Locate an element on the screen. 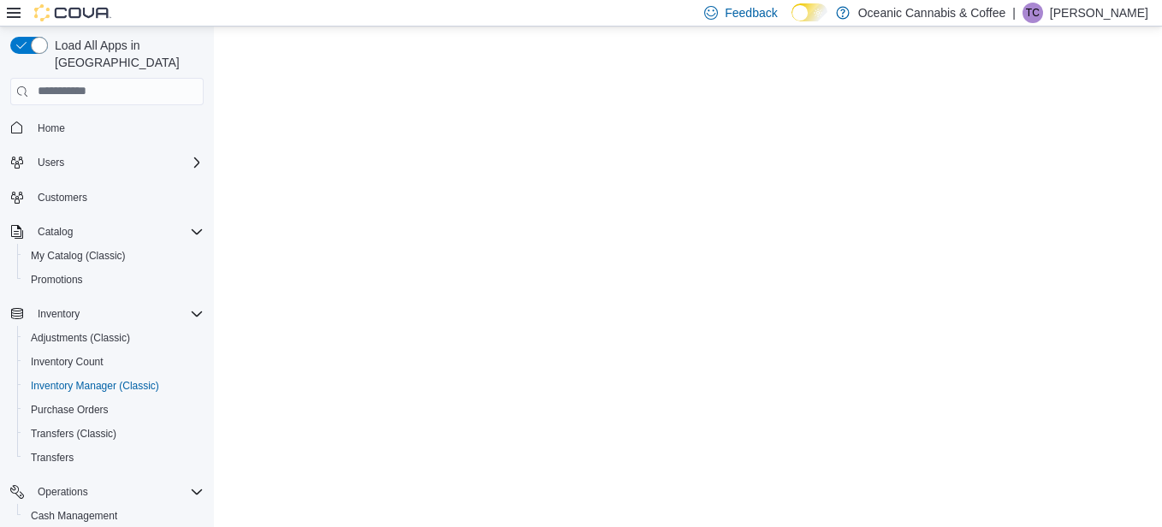 The image size is (1162, 527). div: Thomas Clarke is located at coordinates (1033, 13).